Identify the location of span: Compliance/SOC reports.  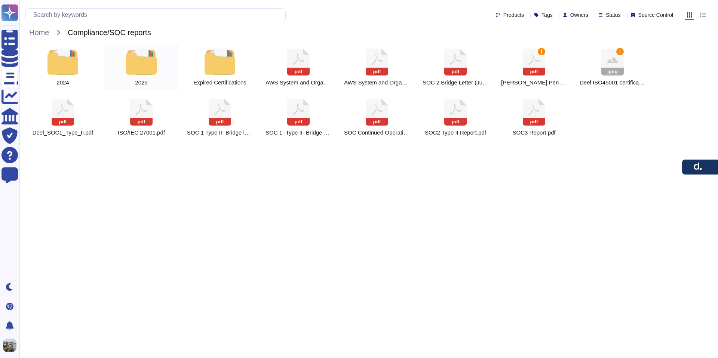
(109, 33).